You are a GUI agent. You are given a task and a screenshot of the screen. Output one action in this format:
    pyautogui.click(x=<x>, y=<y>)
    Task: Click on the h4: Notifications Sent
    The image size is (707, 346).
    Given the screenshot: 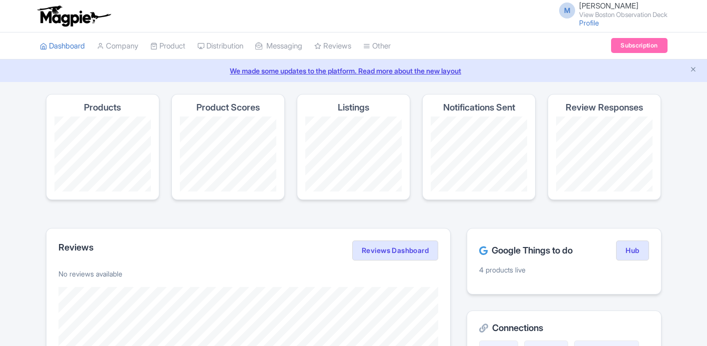 What is the action you would take?
    pyautogui.click(x=479, y=107)
    